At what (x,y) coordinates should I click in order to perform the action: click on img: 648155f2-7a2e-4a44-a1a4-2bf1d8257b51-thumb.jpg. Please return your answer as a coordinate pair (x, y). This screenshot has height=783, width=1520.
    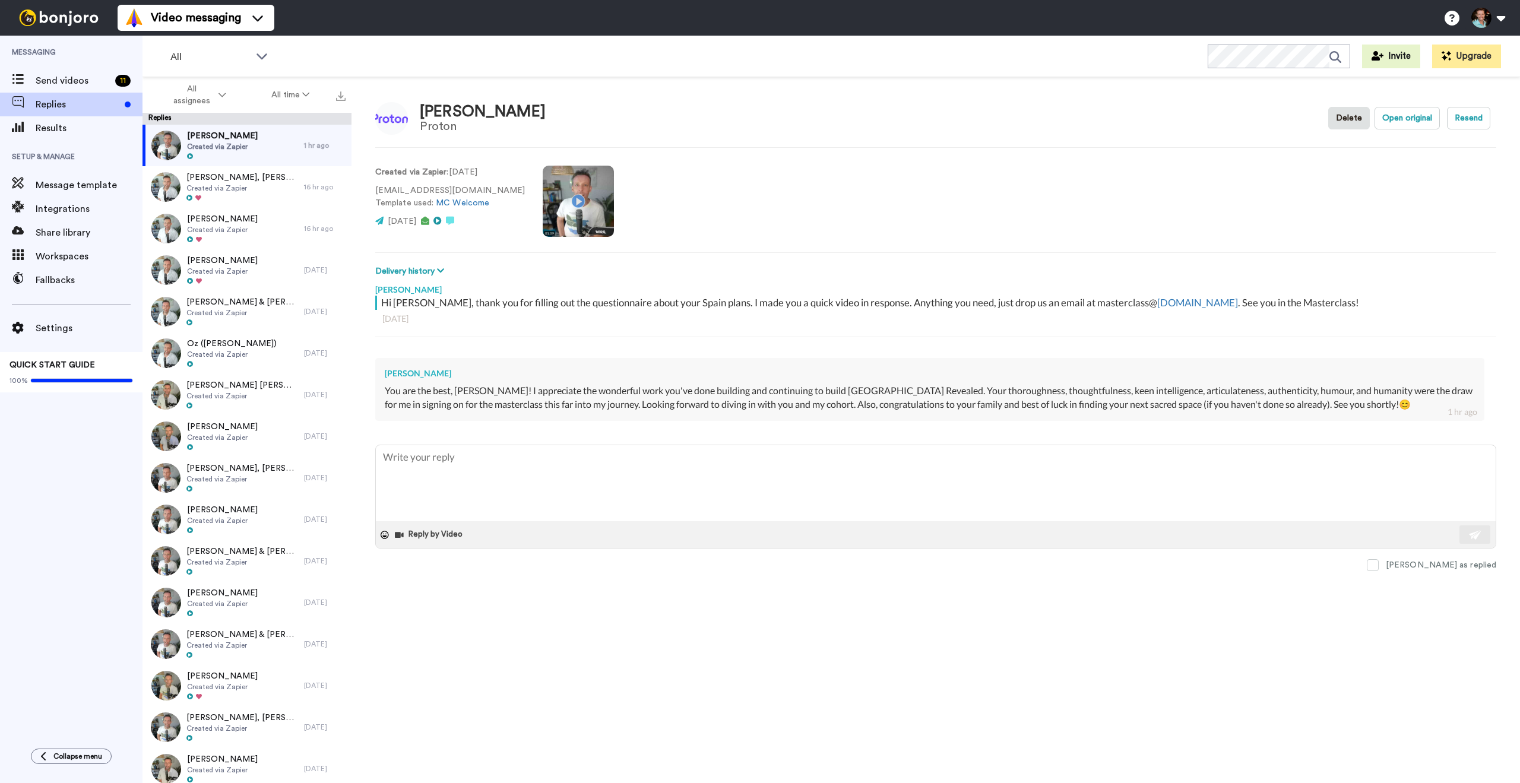
    Looking at the image, I should click on (166, 478).